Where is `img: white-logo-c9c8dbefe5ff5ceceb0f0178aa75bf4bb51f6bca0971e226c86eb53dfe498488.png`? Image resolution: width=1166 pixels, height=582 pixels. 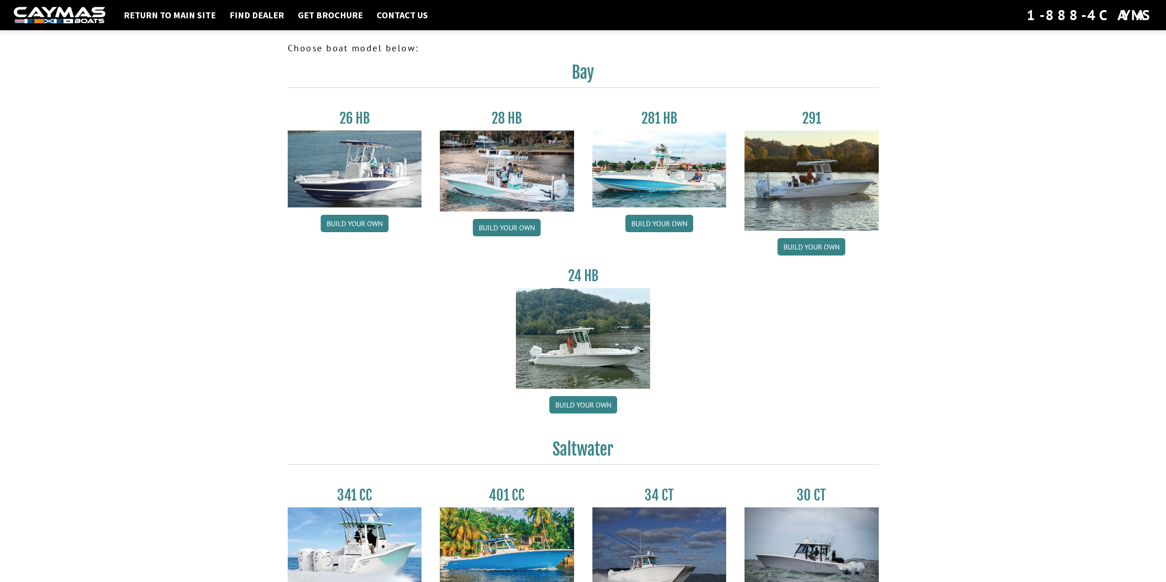 img: white-logo-c9c8dbefe5ff5ceceb0f0178aa75bf4bb51f6bca0971e226c86eb53dfe498488.png is located at coordinates (60, 15).